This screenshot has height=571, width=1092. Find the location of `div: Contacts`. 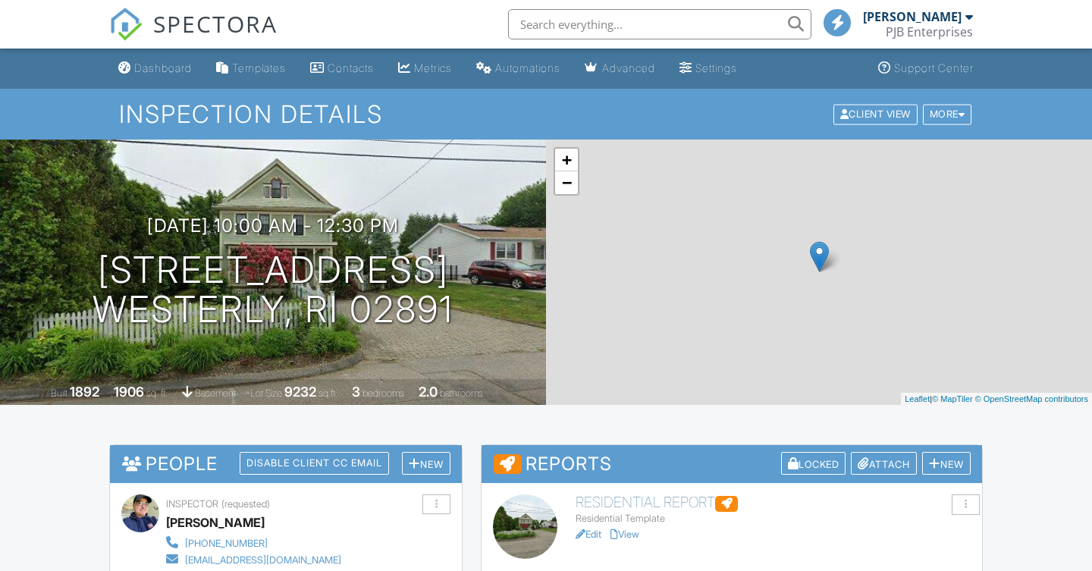

div: Contacts is located at coordinates (350, 67).